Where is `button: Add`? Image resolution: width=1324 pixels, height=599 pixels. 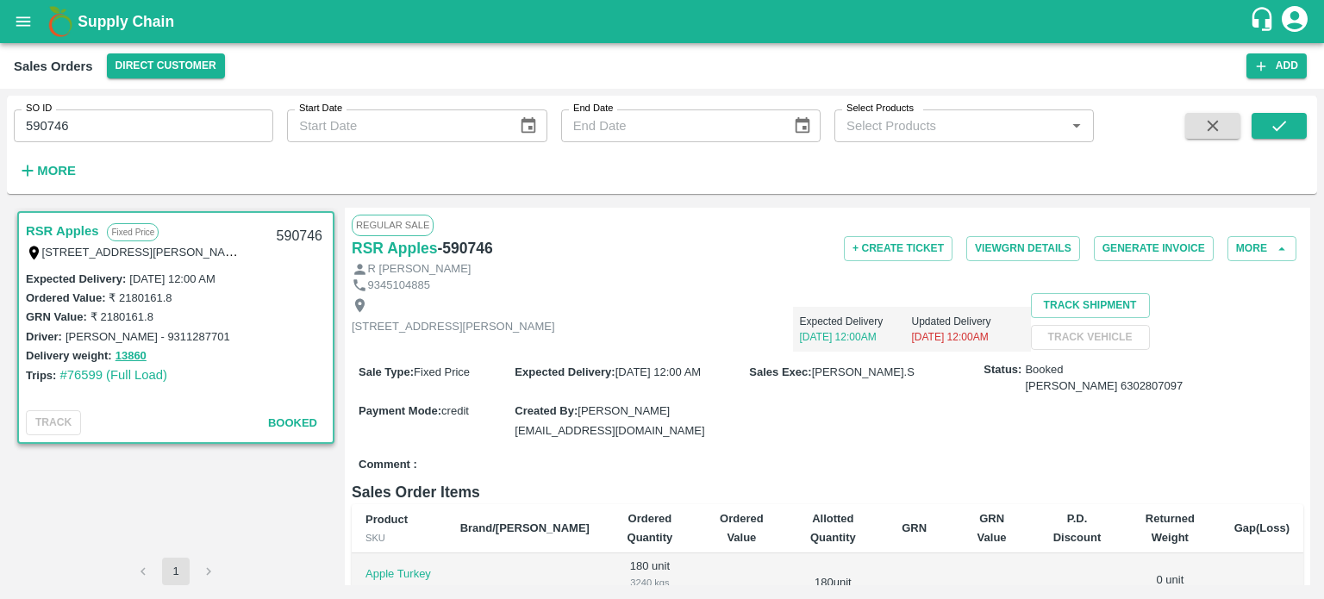
button: Add is located at coordinates (1277, 66).